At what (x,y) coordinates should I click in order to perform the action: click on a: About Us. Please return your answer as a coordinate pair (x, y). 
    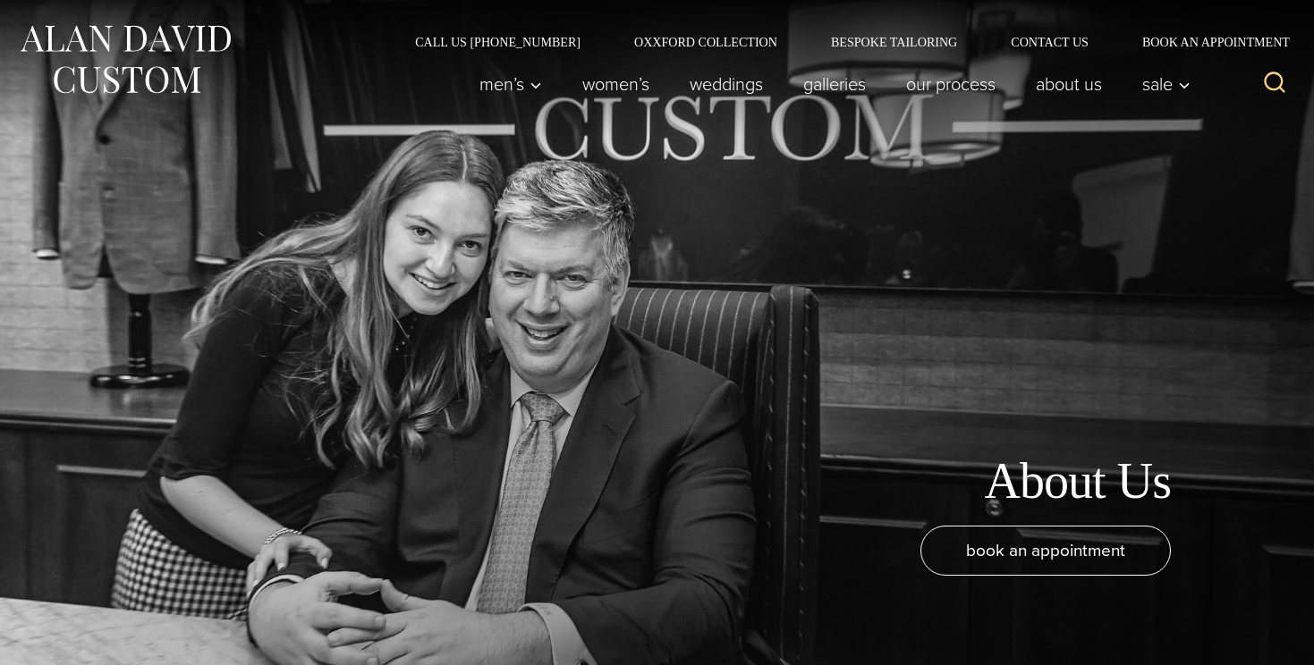
    Looking at the image, I should click on (1069, 84).